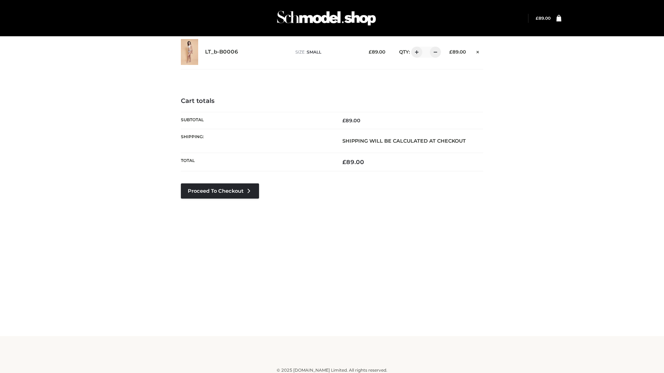 The image size is (664, 373). I want to click on img: LT_b-B0006 - SMALL, so click(189, 52).